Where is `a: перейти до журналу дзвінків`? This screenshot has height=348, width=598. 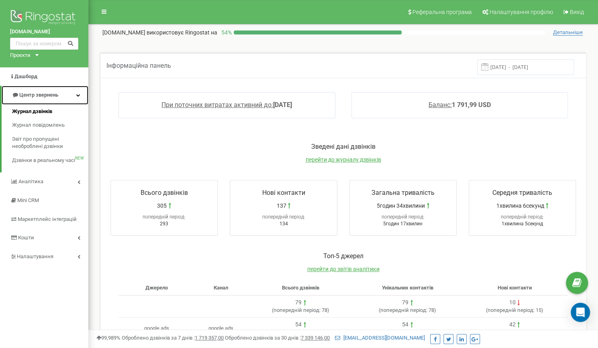 a: перейти до журналу дзвінків is located at coordinates (343, 160).